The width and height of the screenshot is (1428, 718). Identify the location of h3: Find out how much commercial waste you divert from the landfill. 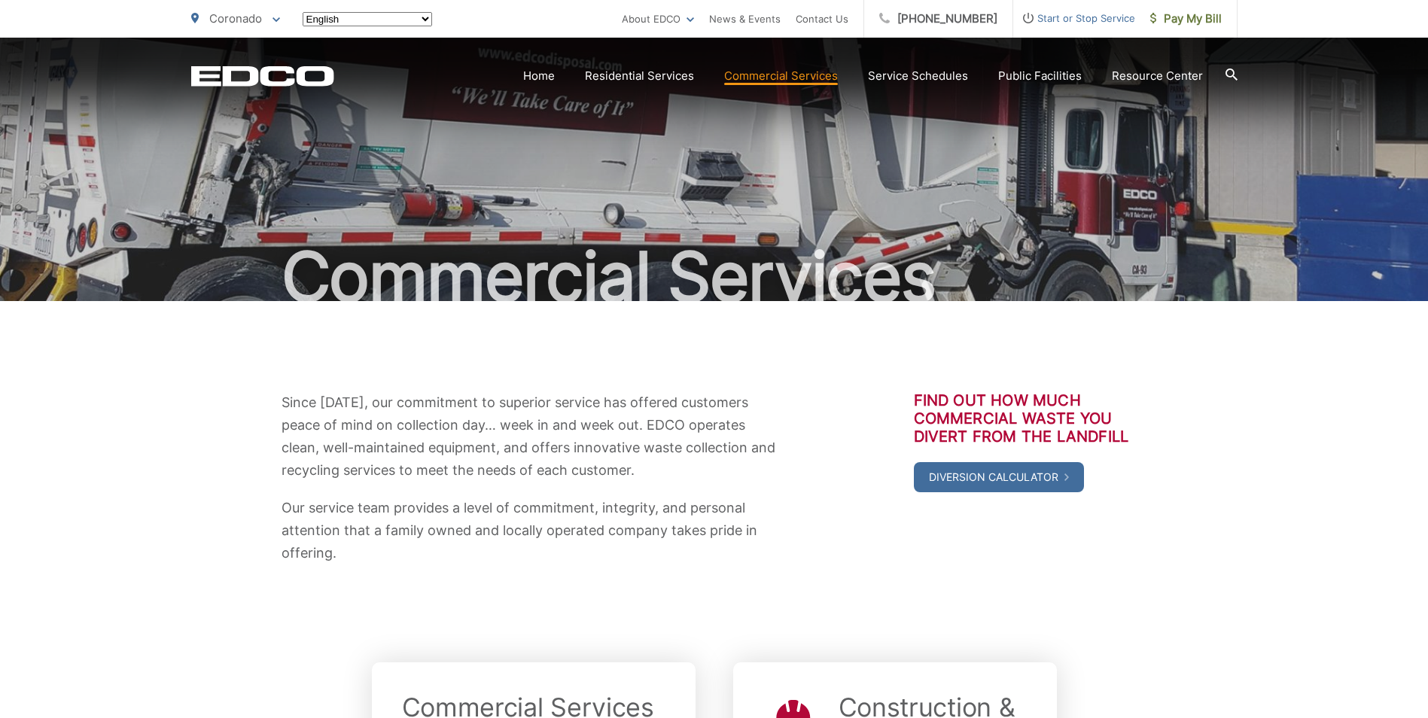
(1031, 419).